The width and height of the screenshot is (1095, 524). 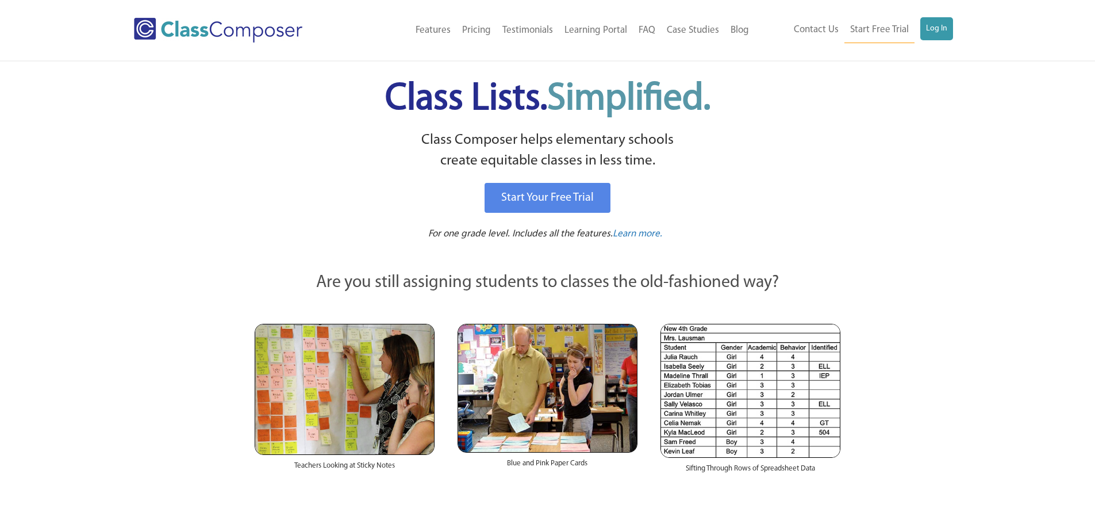 I want to click on div: Blue and Pink Paper Cards, so click(x=547, y=466).